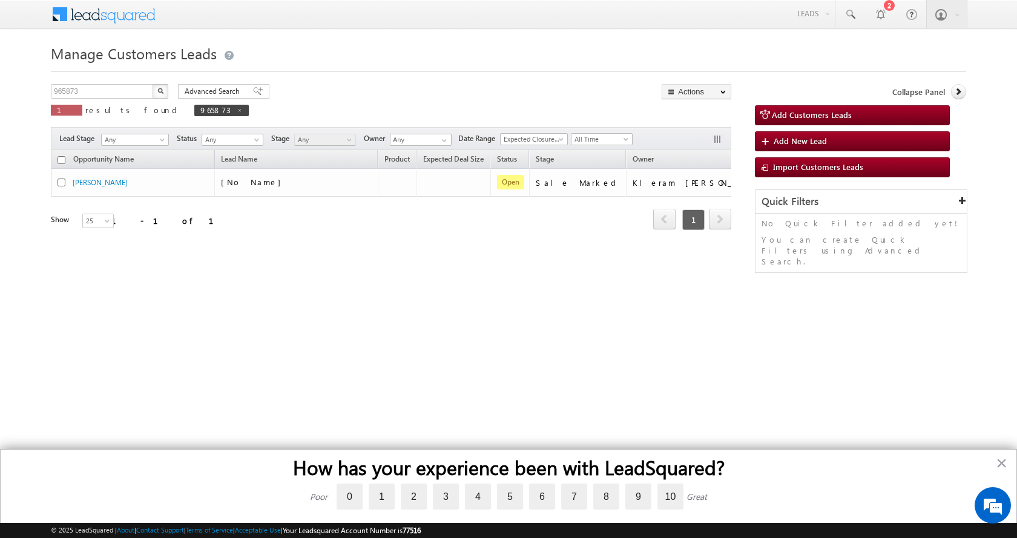 The height and width of the screenshot is (538, 1017). Describe the element at coordinates (664, 219) in the screenshot. I see `span: prev` at that location.